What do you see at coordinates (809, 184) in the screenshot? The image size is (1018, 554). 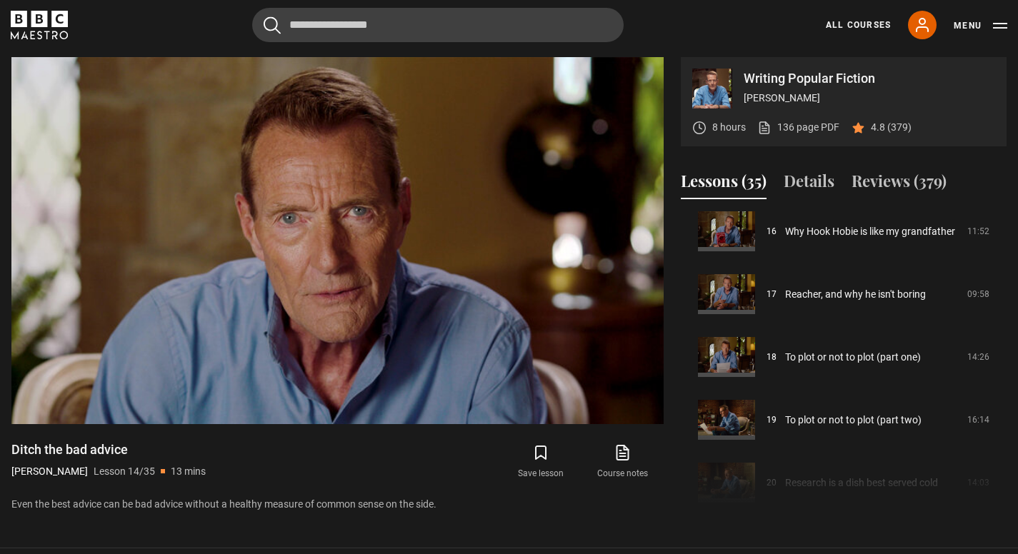 I see `button: Details` at bounding box center [809, 184].